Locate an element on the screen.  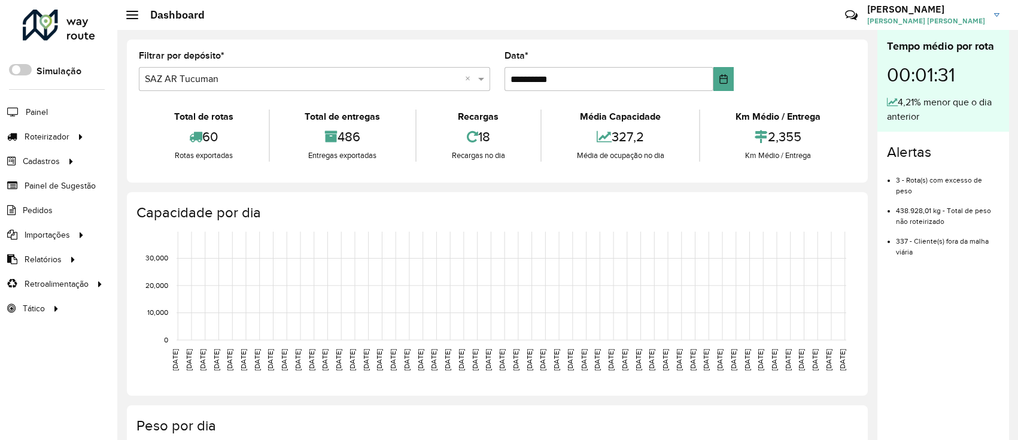
div: Entregas exportadas is located at coordinates (343, 156).